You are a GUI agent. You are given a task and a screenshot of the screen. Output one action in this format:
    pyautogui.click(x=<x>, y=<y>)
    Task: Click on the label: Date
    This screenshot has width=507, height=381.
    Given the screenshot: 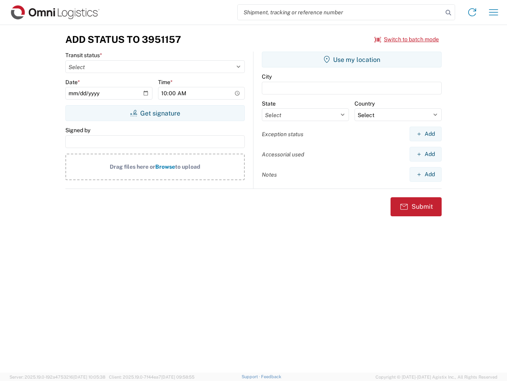 What is the action you would take?
    pyautogui.click(x=73, y=82)
    